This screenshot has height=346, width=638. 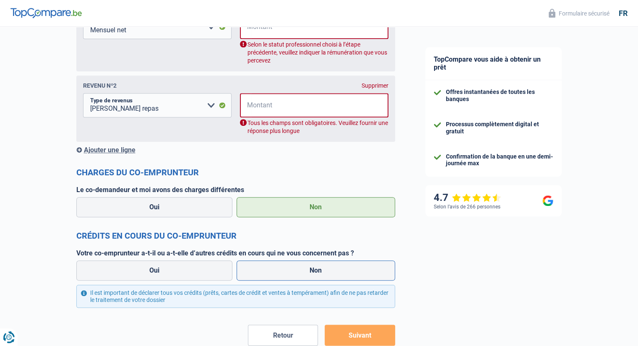 What do you see at coordinates (236, 297) in the screenshot?
I see `div: Il est important de déclarer tous vos crédits (prêts, cartes de crédit et ventes à tempérament) a...` at bounding box center [236, 297].